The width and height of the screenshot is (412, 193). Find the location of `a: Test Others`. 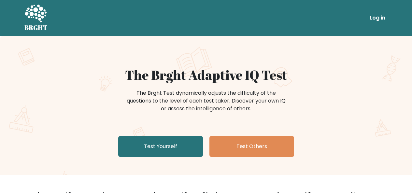

a: Test Others is located at coordinates (252, 146).